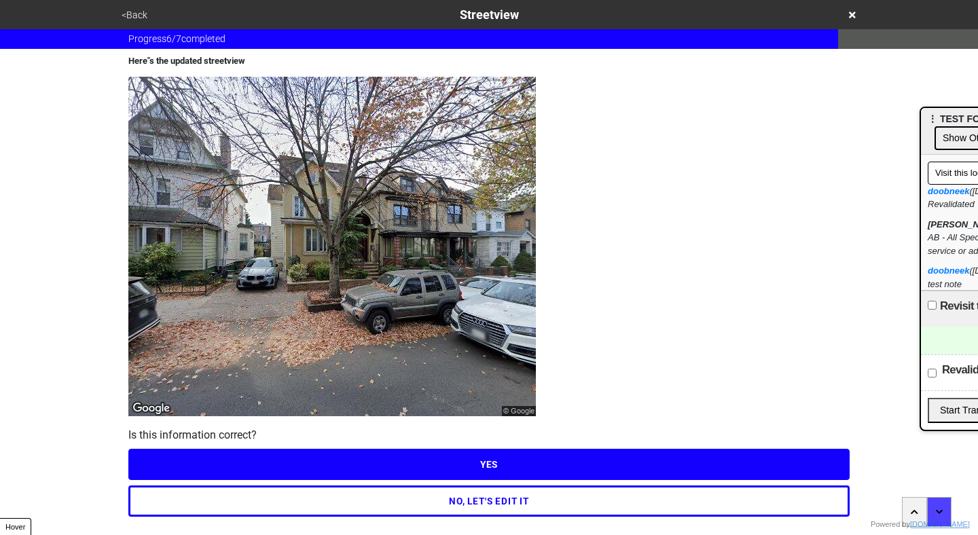 The width and height of the screenshot is (978, 535). What do you see at coordinates (177, 39) in the screenshot?
I see `span: Progress 6 / 7 completed` at bounding box center [177, 39].